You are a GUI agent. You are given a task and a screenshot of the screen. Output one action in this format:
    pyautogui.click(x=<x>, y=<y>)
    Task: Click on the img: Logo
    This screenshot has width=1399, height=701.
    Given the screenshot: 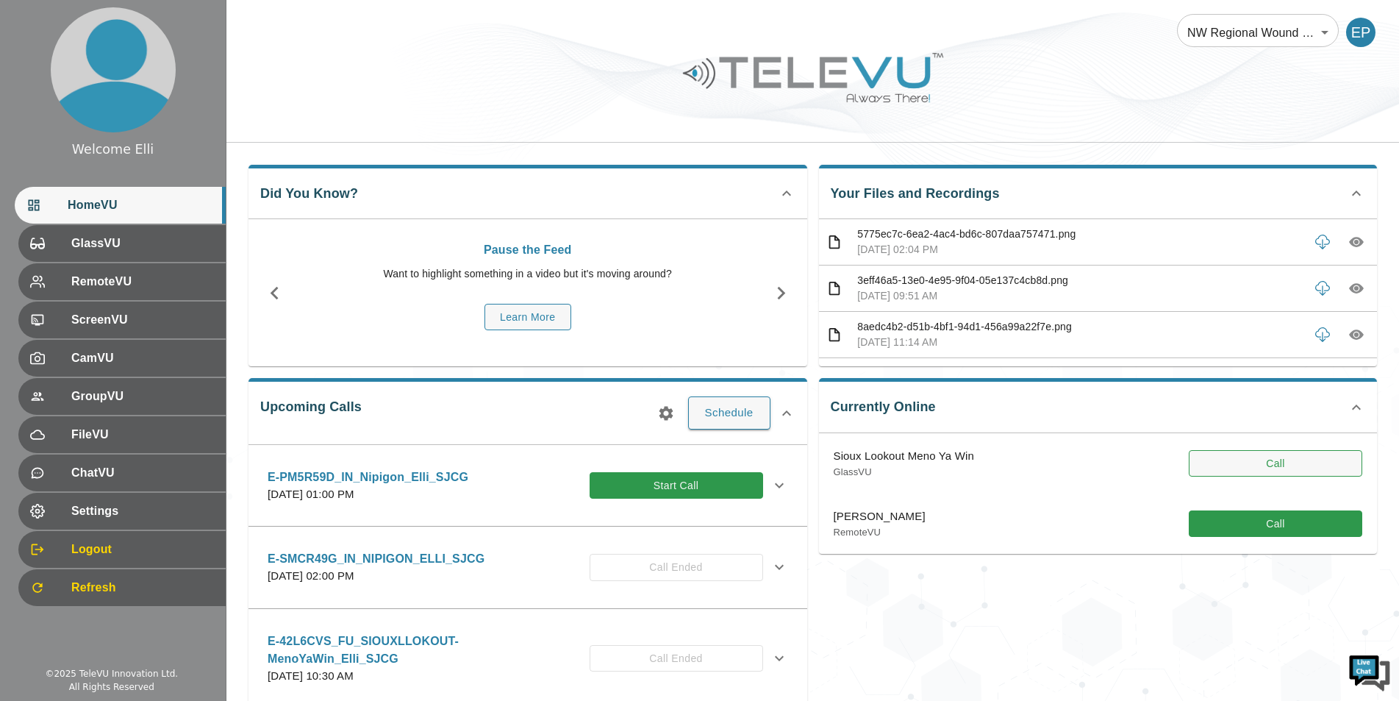 What is the action you would take?
    pyautogui.click(x=813, y=77)
    